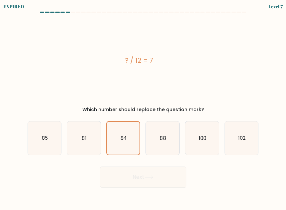 This screenshot has height=210, width=286. I want to click on text: 102, so click(242, 138).